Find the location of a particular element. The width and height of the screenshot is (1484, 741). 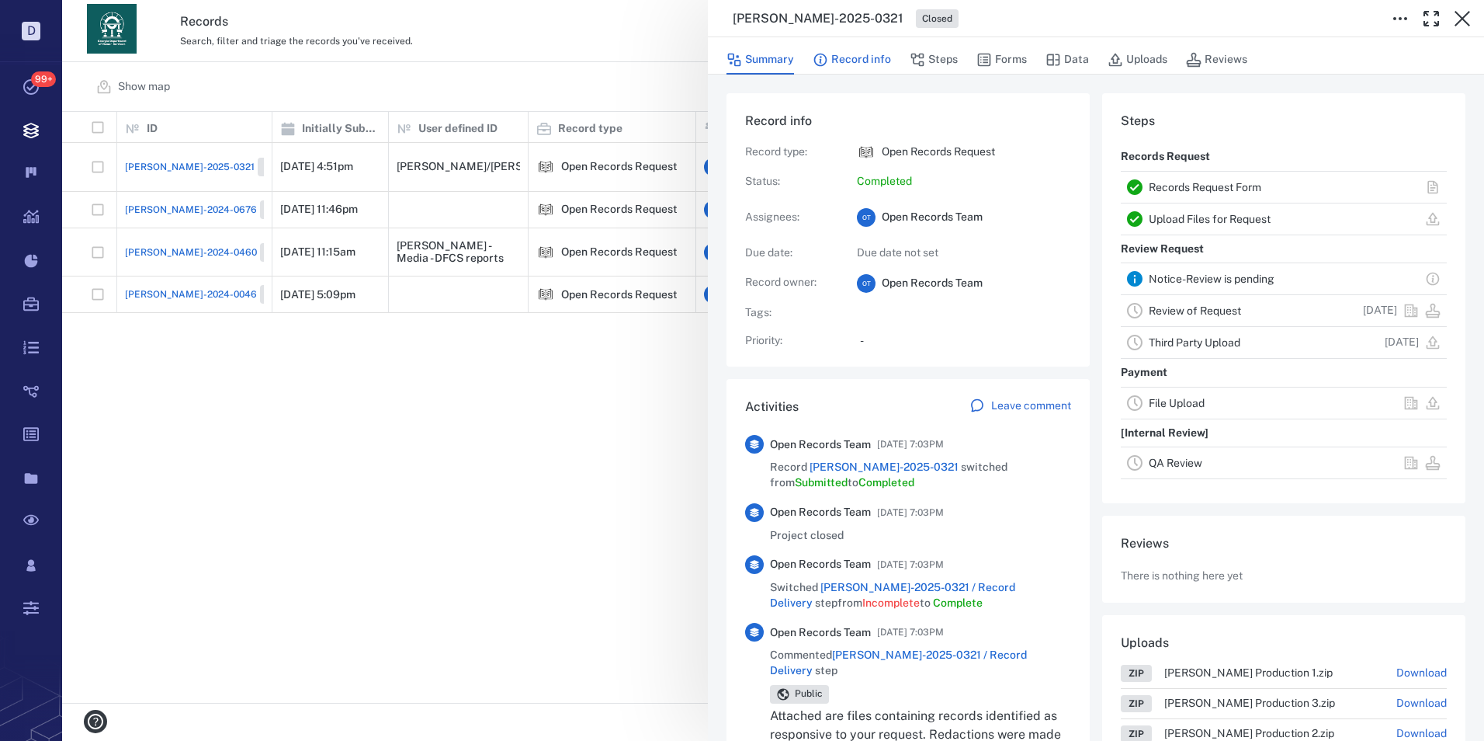

a: Records Request Form is located at coordinates (1205, 187).